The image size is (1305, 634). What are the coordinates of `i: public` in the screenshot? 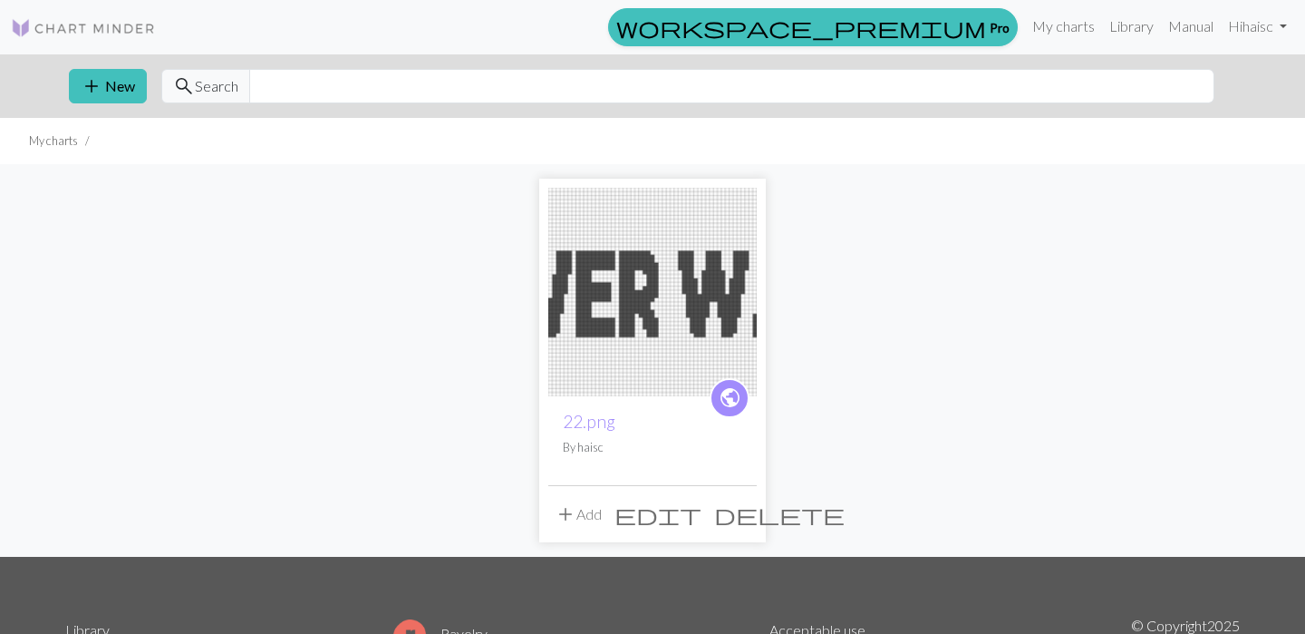 It's located at (730, 398).